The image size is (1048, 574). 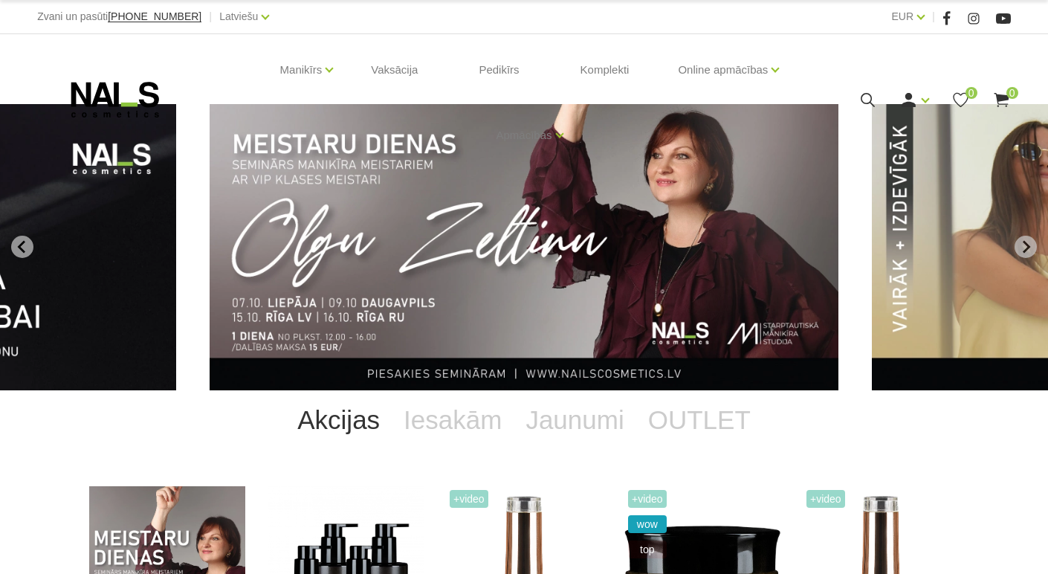 I want to click on a: Akcijas, so click(x=338, y=420).